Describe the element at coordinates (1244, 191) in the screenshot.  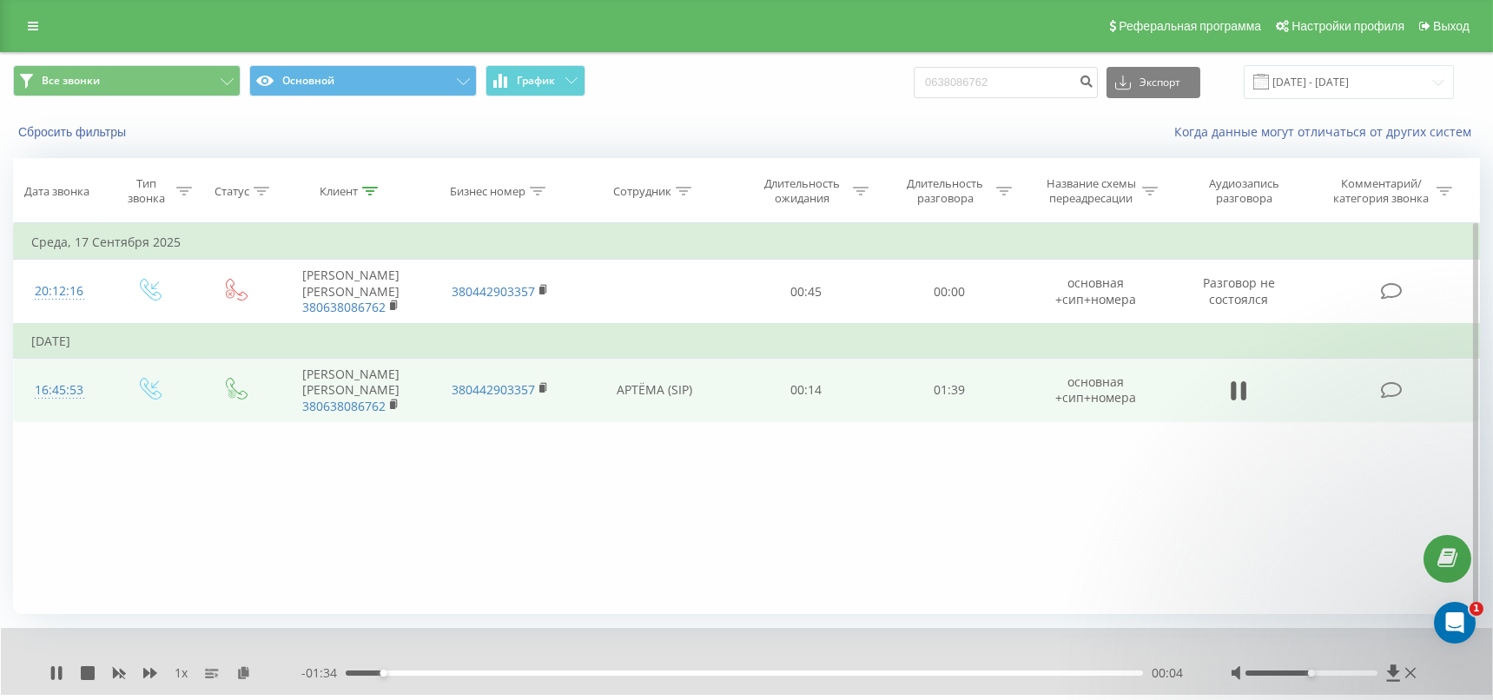
I see `div: Аудиозапись разговора` at that location.